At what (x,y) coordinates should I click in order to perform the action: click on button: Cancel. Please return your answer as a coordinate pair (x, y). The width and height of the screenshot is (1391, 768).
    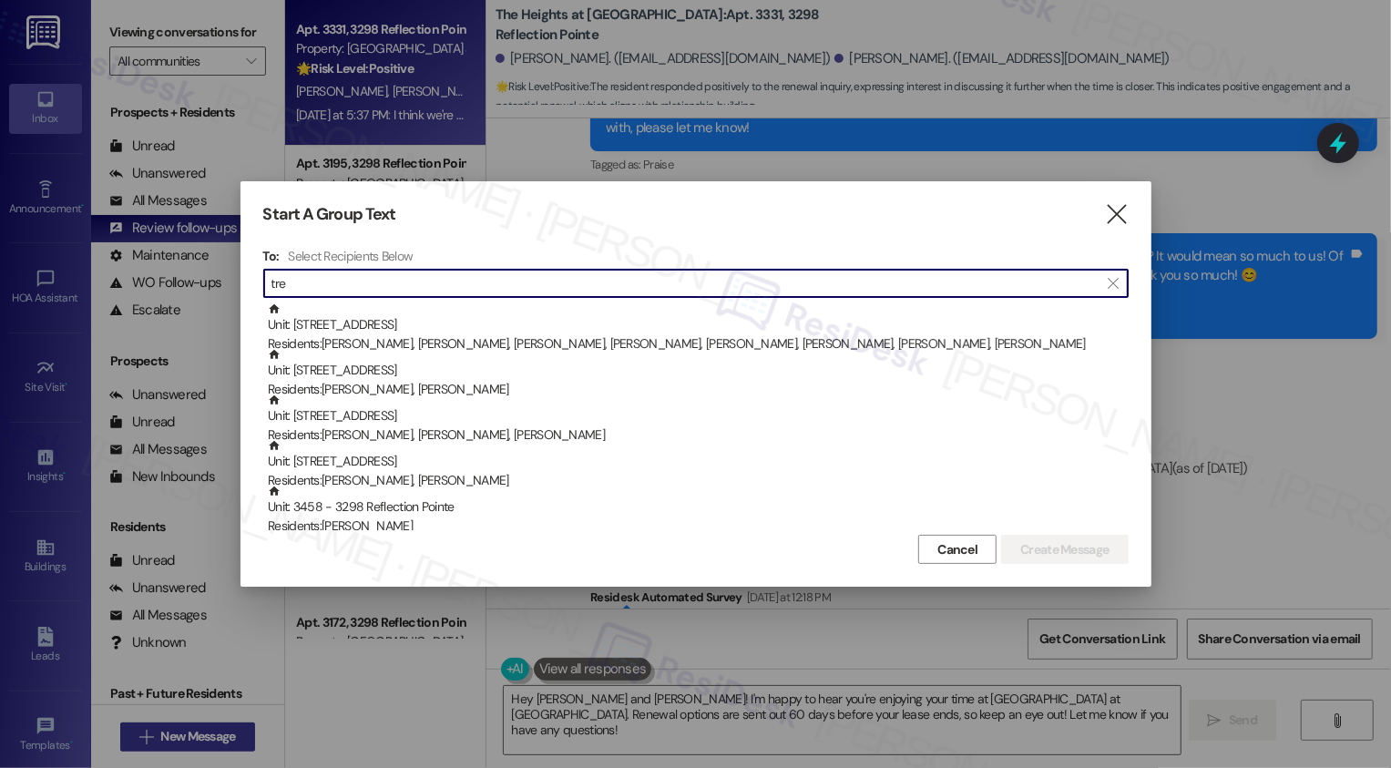
    Looking at the image, I should click on (957, 549).